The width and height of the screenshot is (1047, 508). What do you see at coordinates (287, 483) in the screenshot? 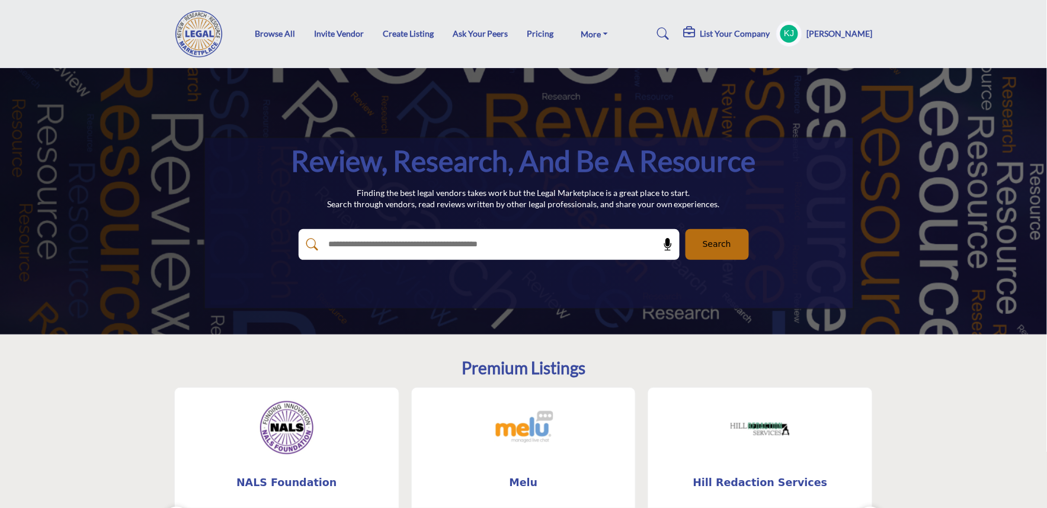
I see `b: NALS Foundation` at bounding box center [287, 483].